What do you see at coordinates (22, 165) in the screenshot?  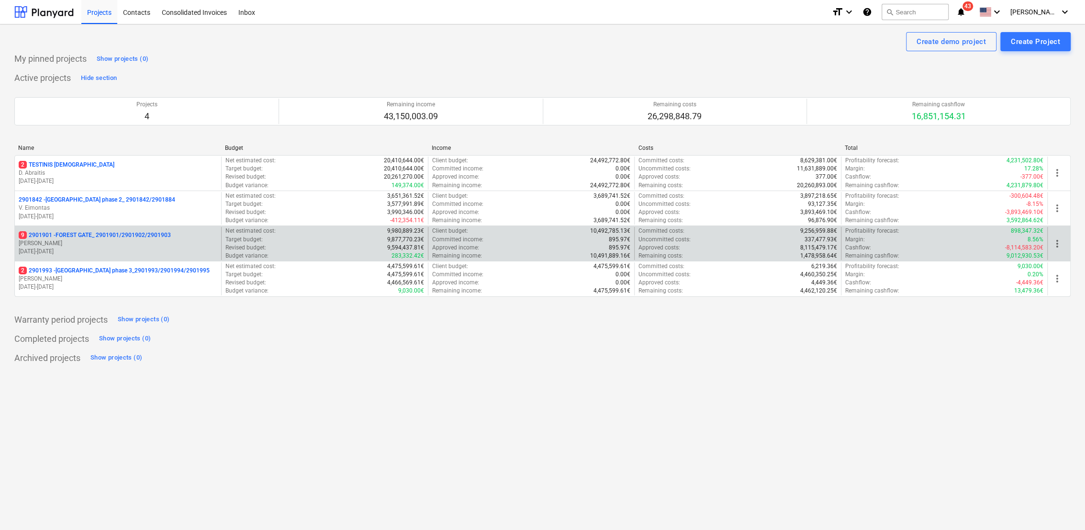 I see `span: 2` at bounding box center [22, 165].